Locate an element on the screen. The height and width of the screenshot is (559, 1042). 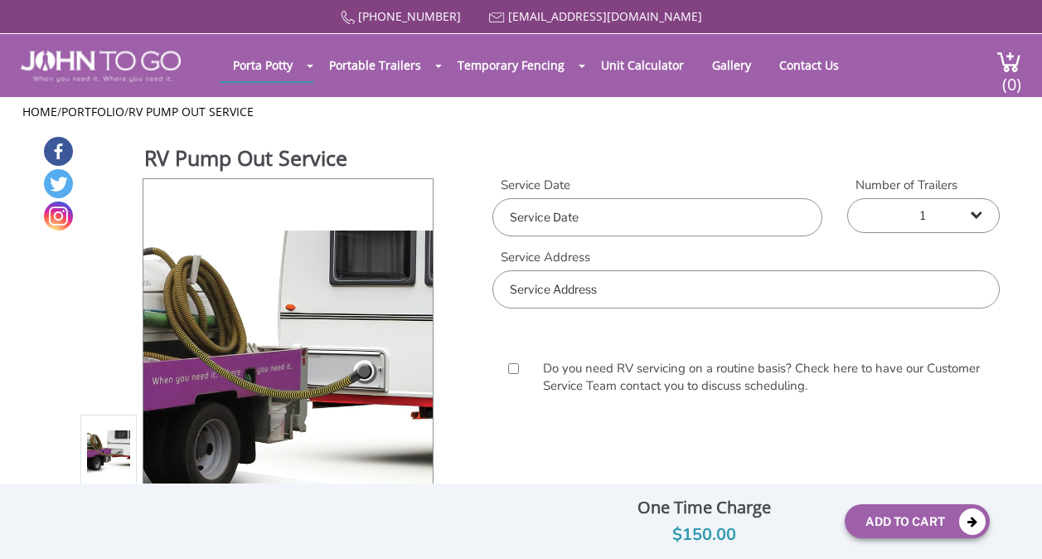
a: Unit Calculator is located at coordinates (642, 65).